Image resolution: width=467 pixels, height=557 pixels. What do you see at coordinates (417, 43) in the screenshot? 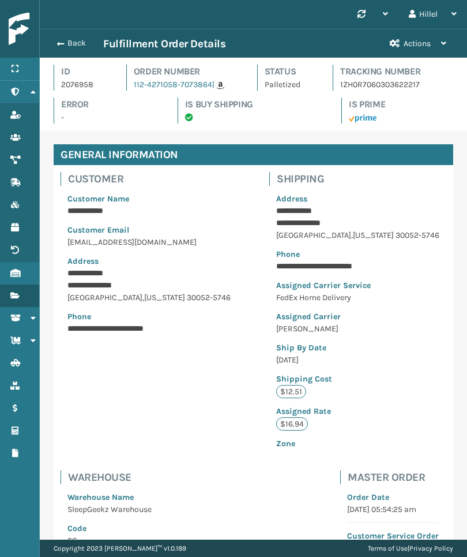
I see `span: Actions` at bounding box center [417, 43].